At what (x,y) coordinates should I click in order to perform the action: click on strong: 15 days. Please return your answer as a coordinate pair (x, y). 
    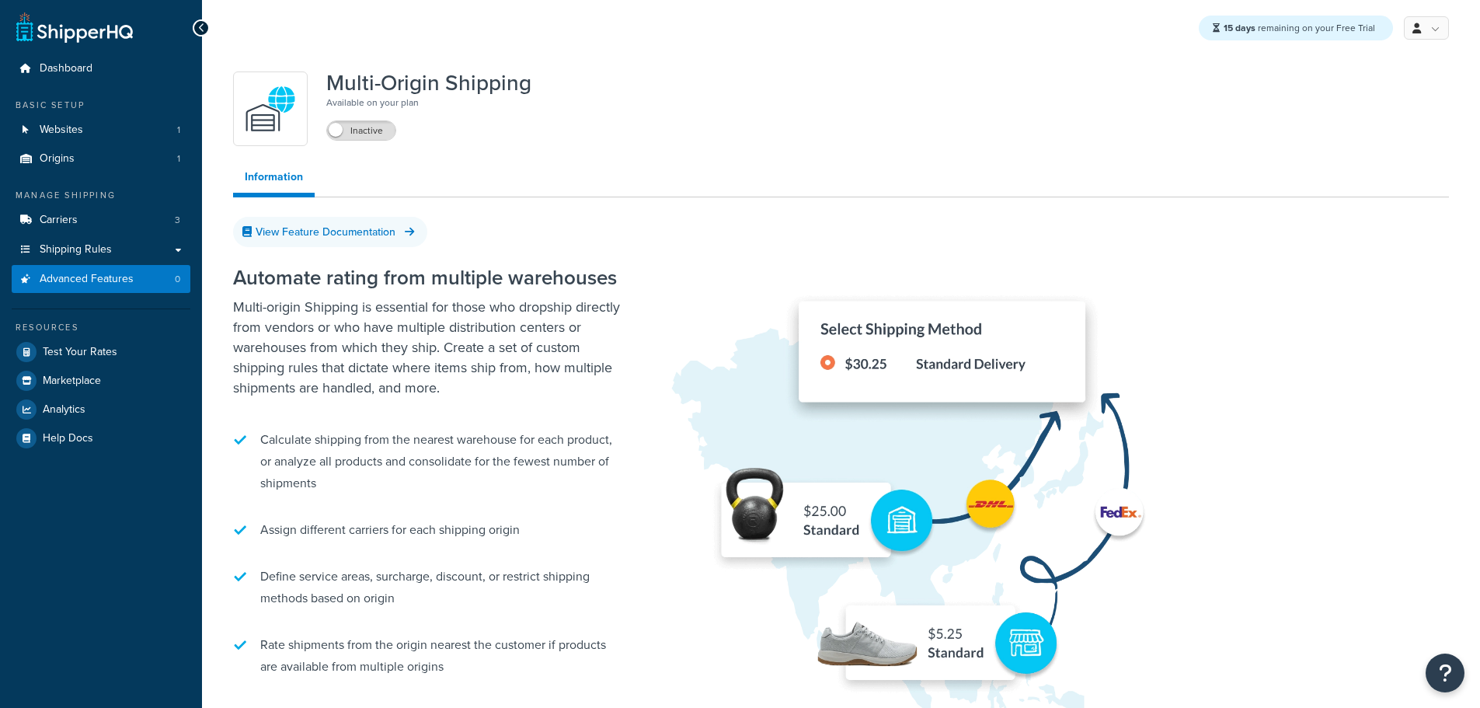
    Looking at the image, I should click on (1239, 28).